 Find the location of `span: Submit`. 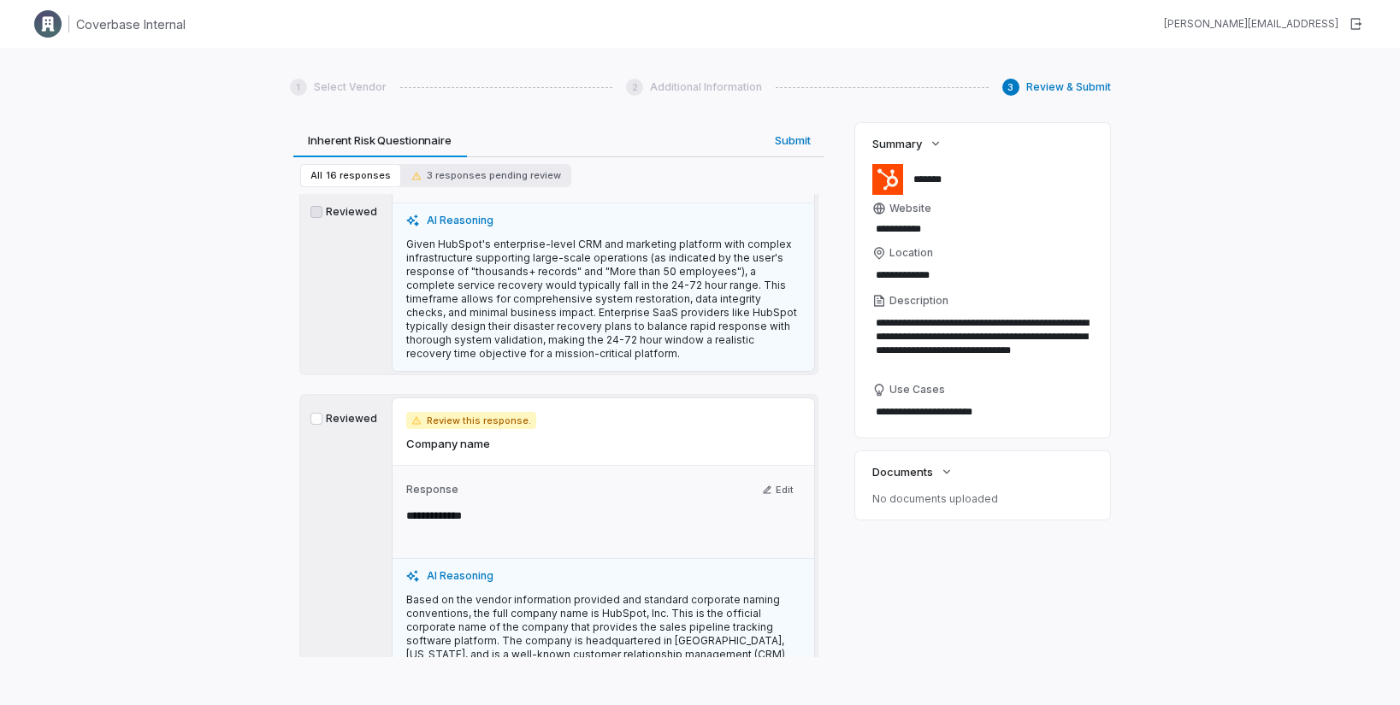

span: Submit is located at coordinates (793, 140).